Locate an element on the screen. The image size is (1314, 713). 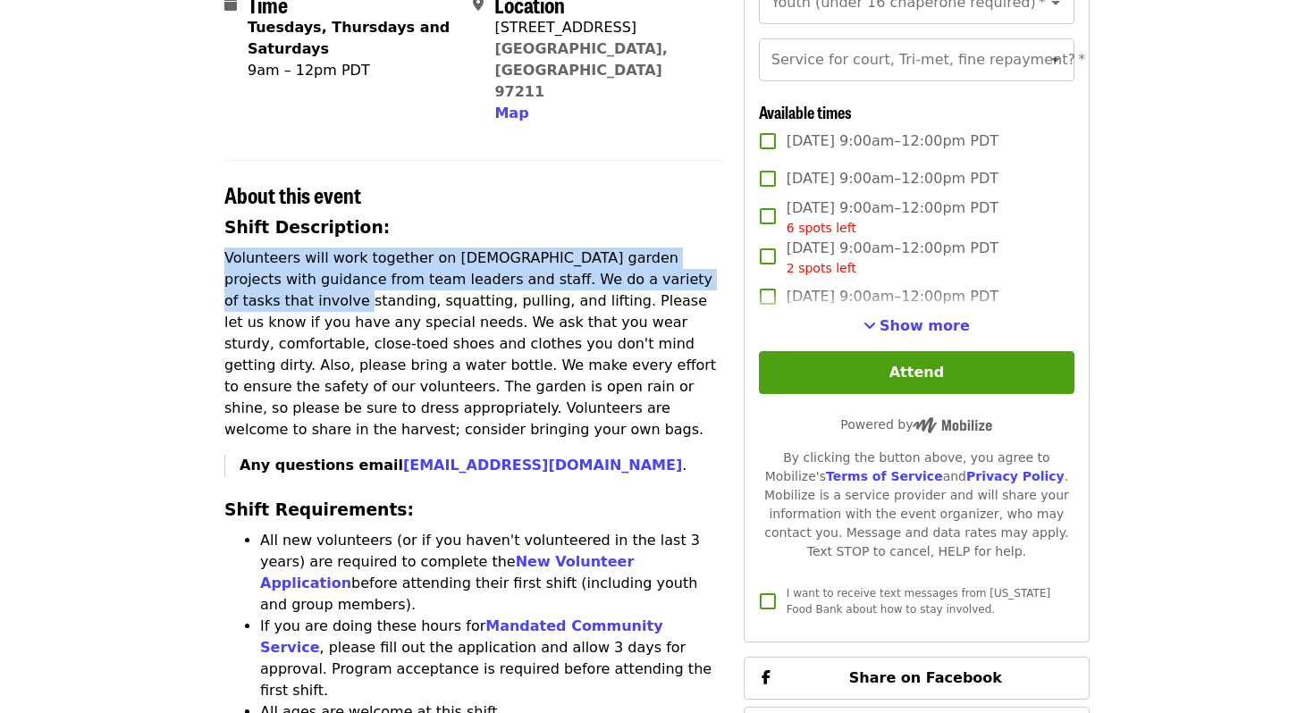
span: 6 spots left is located at coordinates (822, 228).